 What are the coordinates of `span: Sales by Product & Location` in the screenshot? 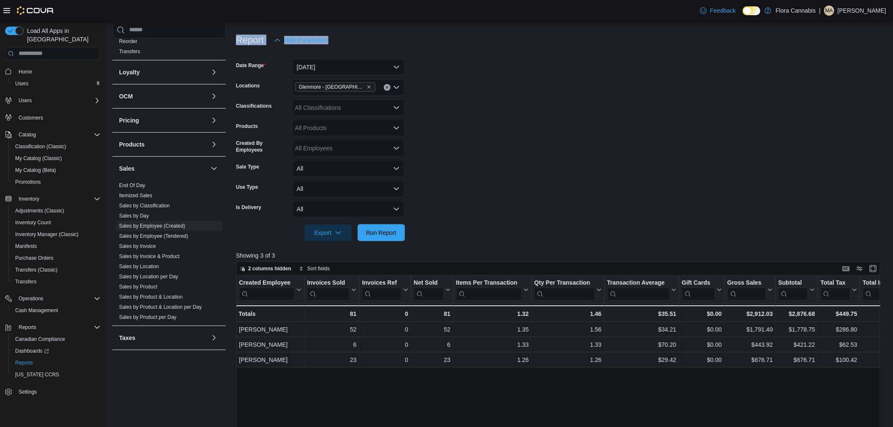 It's located at (151, 296).